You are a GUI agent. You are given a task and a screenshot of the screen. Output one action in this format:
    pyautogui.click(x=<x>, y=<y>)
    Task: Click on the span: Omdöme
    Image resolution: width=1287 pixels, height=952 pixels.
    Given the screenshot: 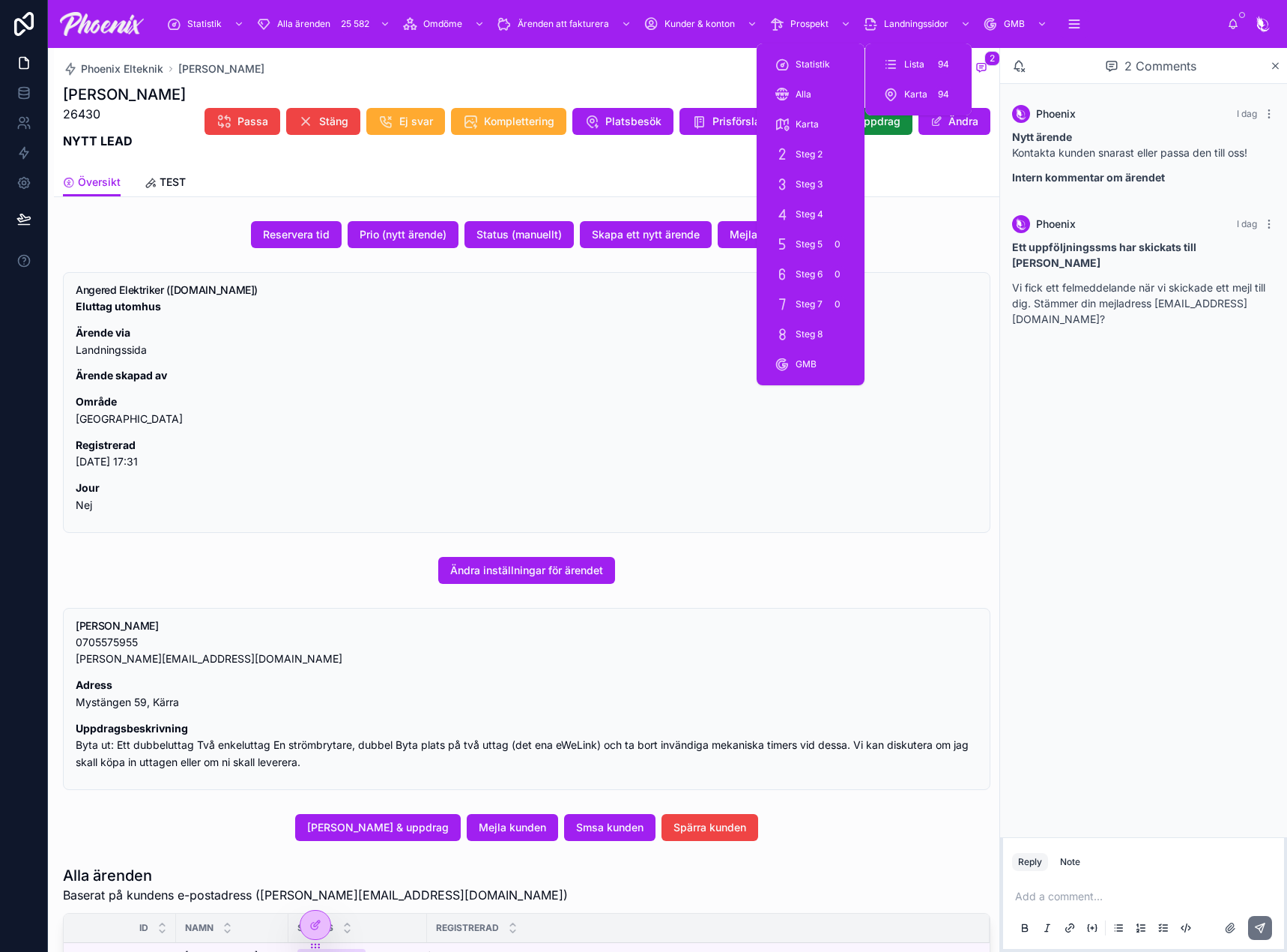 What is the action you would take?
    pyautogui.click(x=443, y=24)
    